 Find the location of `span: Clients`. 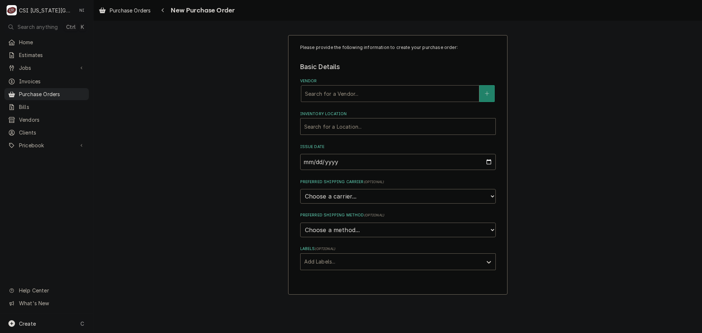

span: Clients is located at coordinates (52, 132).